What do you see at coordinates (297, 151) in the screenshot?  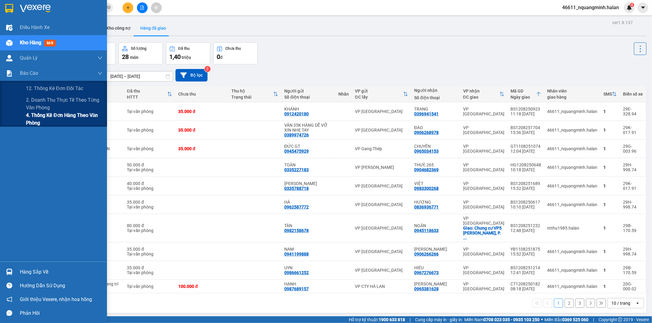 I see `div: 0945475929` at bounding box center [297, 151].